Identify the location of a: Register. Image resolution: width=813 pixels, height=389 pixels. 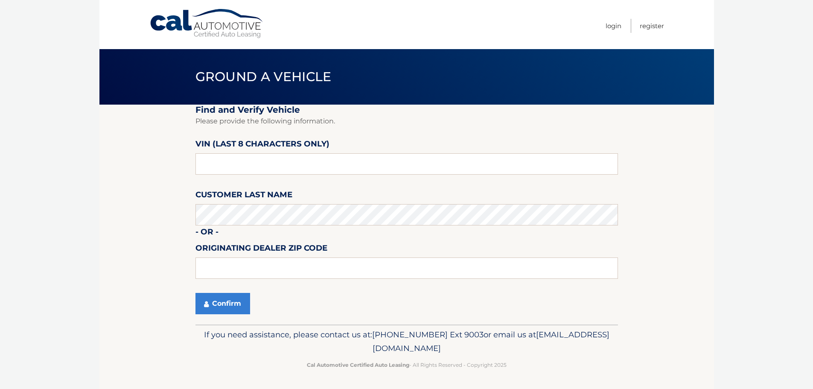
(652, 26).